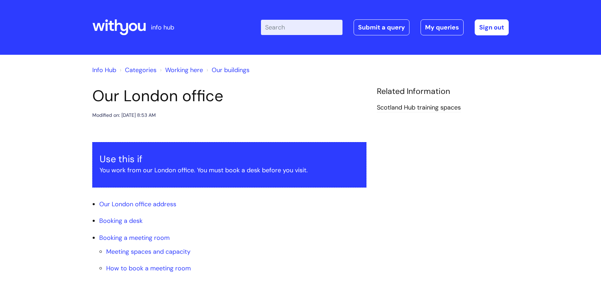  I want to click on a: My queries, so click(442, 27).